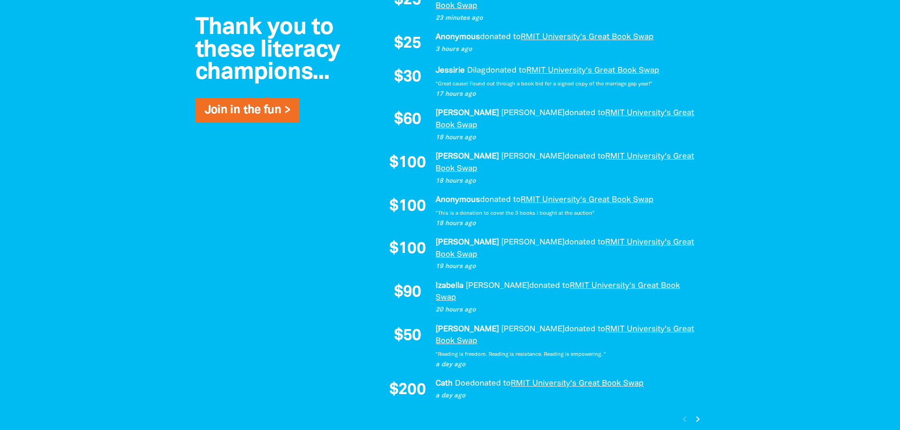  What do you see at coordinates (449, 286) in the screenshot?
I see `em: Izabella` at bounding box center [449, 286].